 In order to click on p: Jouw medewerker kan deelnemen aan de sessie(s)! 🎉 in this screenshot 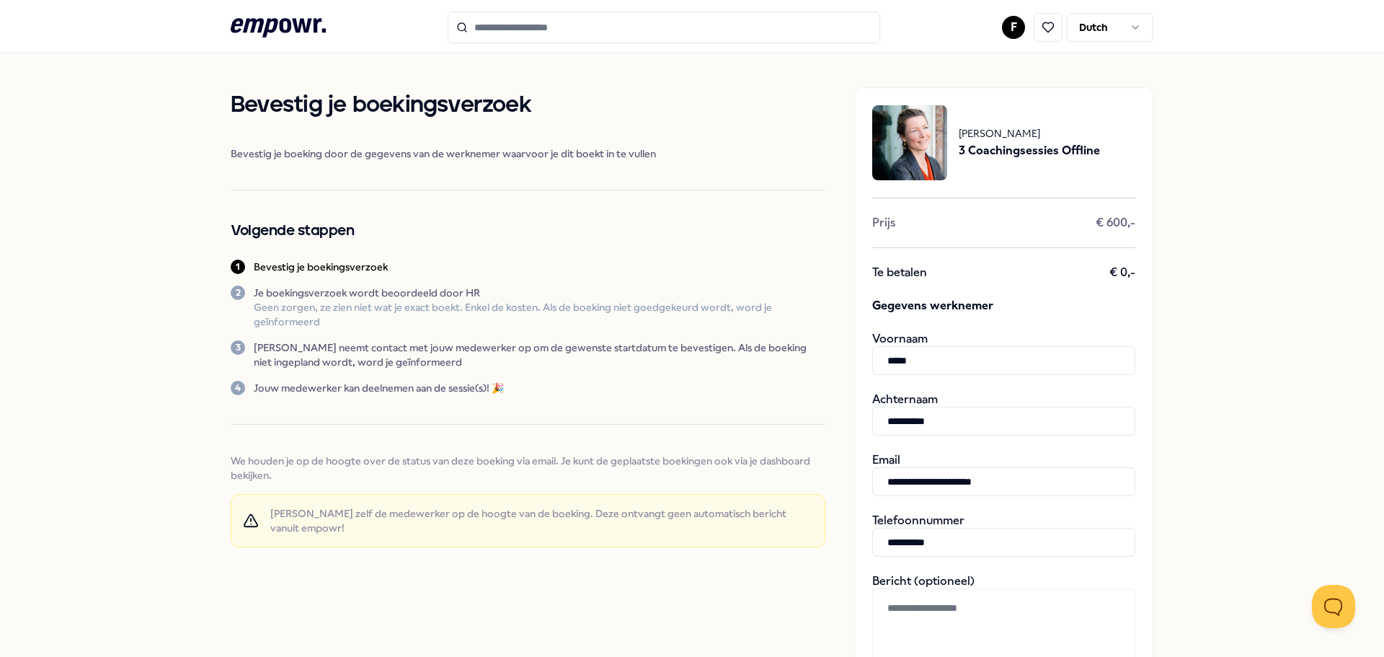, I will do `click(379, 388)`.